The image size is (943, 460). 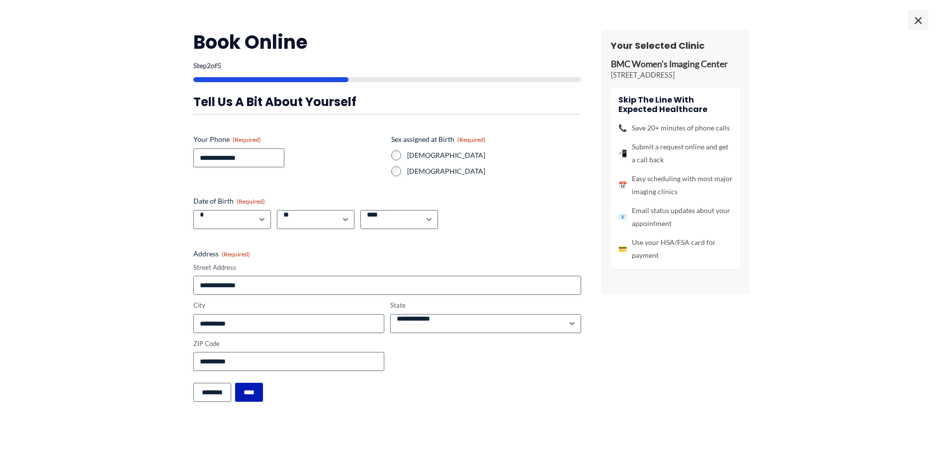 I want to click on label: Your Phone, so click(x=288, y=139).